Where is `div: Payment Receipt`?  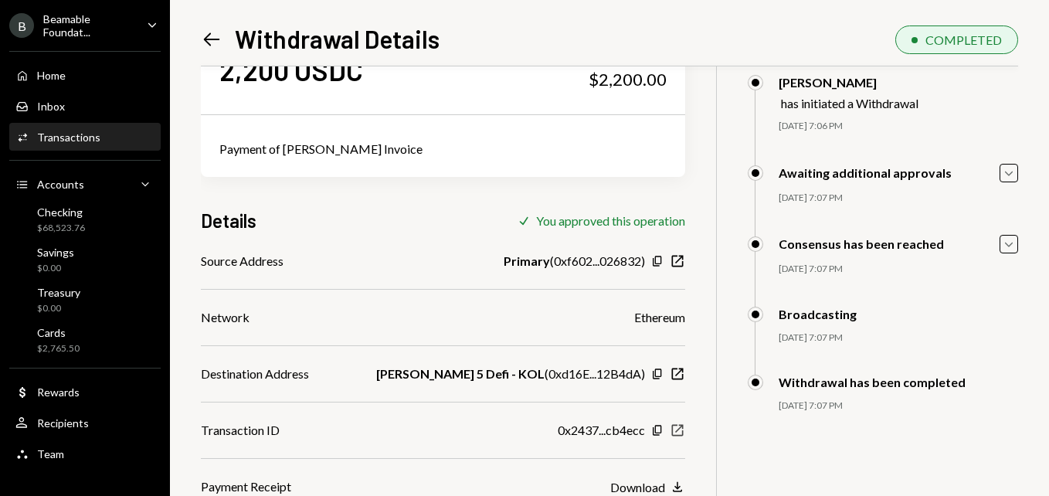
div: Payment Receipt is located at coordinates (246, 487).